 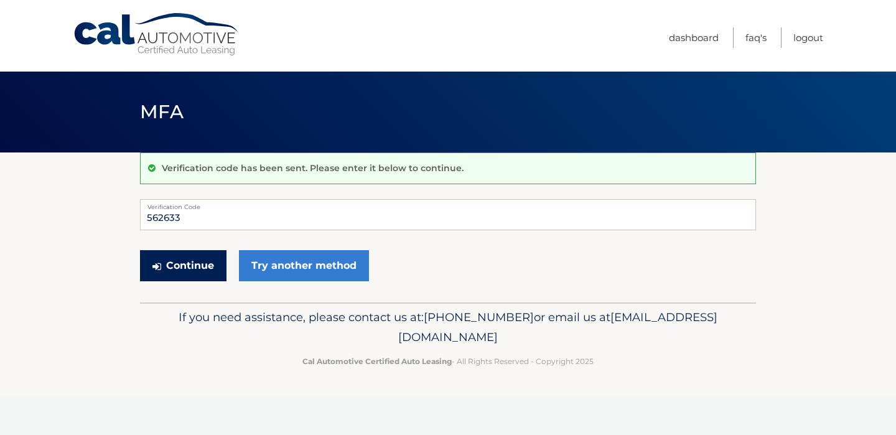 I want to click on a: Cal Automotive, so click(x=157, y=34).